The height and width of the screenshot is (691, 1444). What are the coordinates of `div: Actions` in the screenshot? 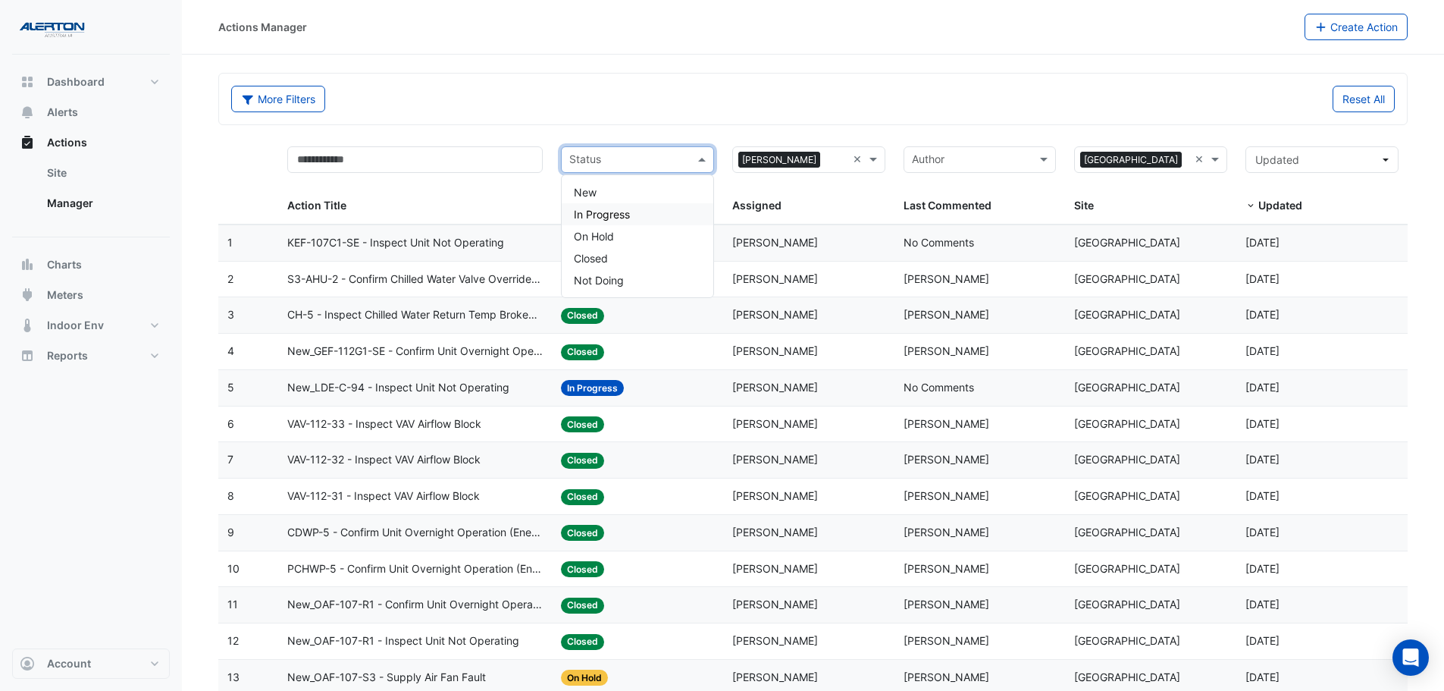 It's located at (91, 191).